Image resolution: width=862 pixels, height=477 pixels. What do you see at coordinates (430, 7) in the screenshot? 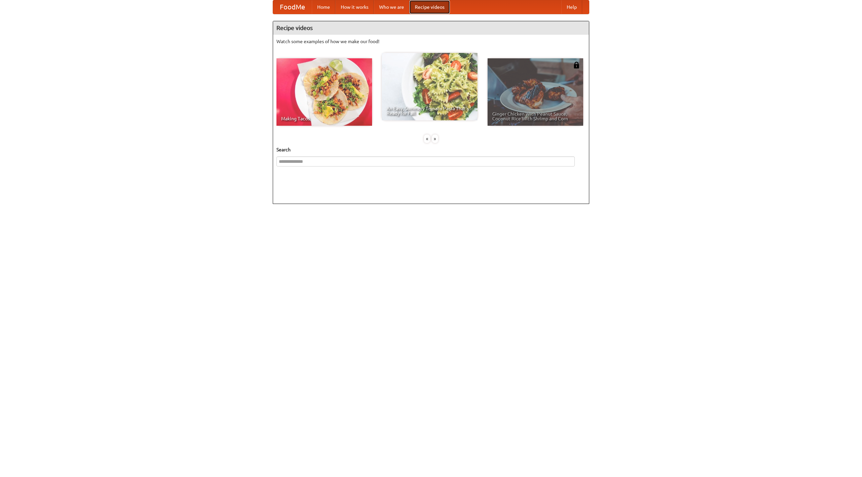
I see `a: Recipe videos` at bounding box center [430, 7].